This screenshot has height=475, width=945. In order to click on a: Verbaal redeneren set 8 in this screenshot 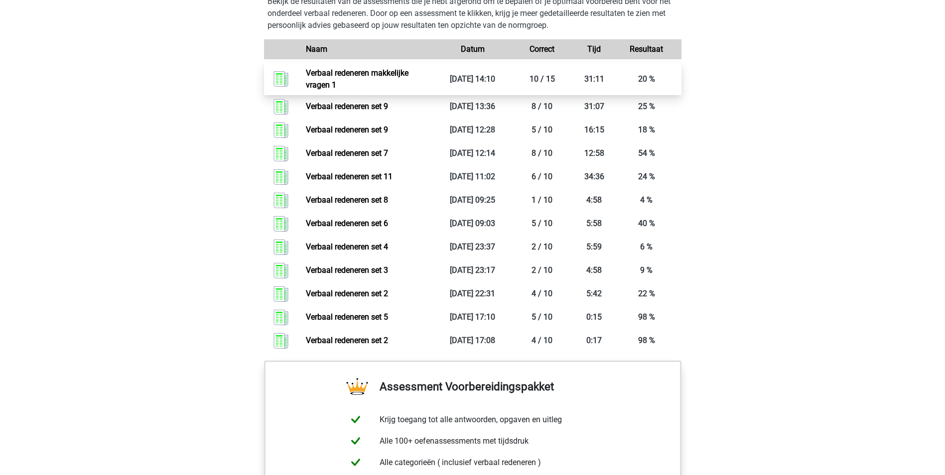, I will do `click(347, 200)`.